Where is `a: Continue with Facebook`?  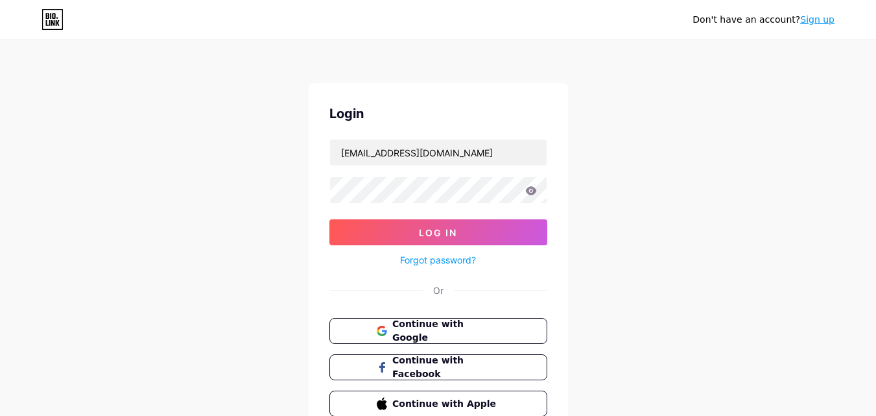 a: Continue with Facebook is located at coordinates (438, 367).